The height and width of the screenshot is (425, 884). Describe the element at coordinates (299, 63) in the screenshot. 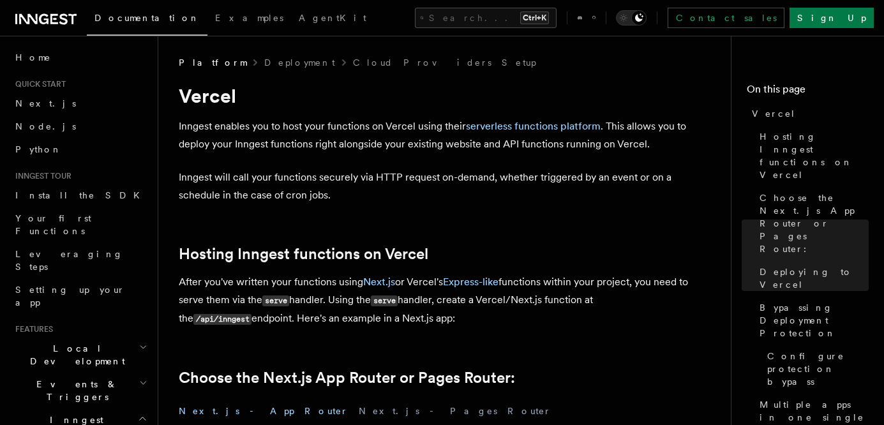

I see `a: Deployment` at that location.